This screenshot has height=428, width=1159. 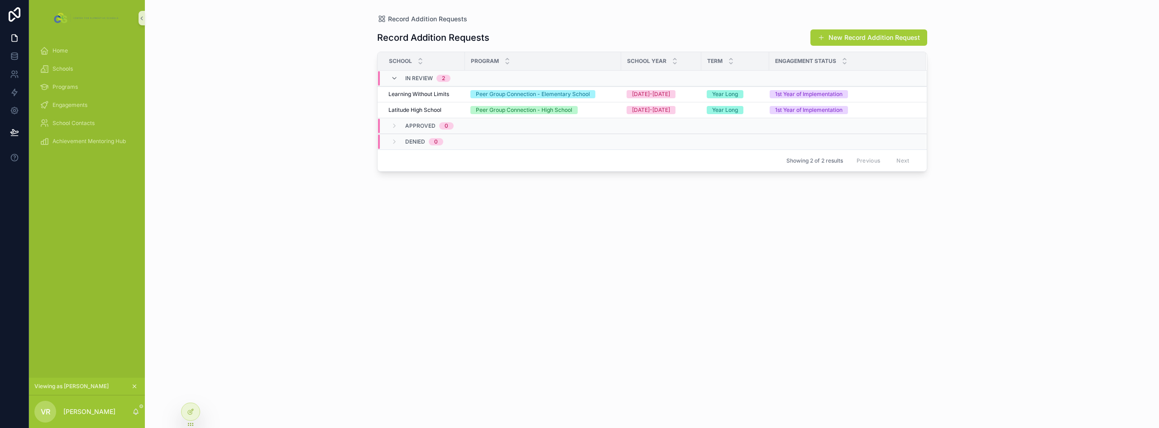 I want to click on span: Denied, so click(x=415, y=142).